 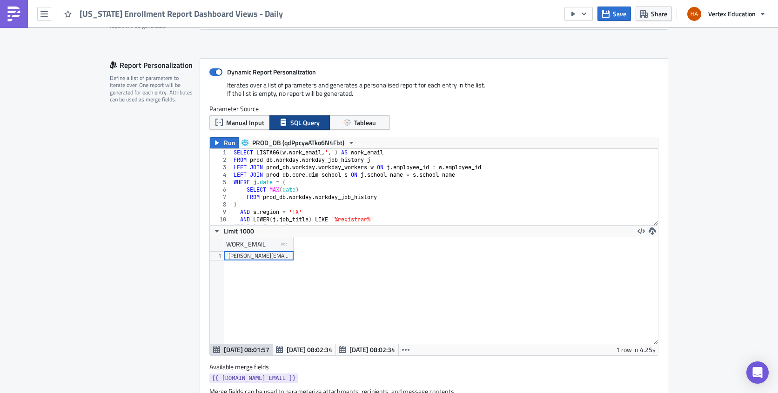 I want to click on div: 4, so click(x=221, y=175).